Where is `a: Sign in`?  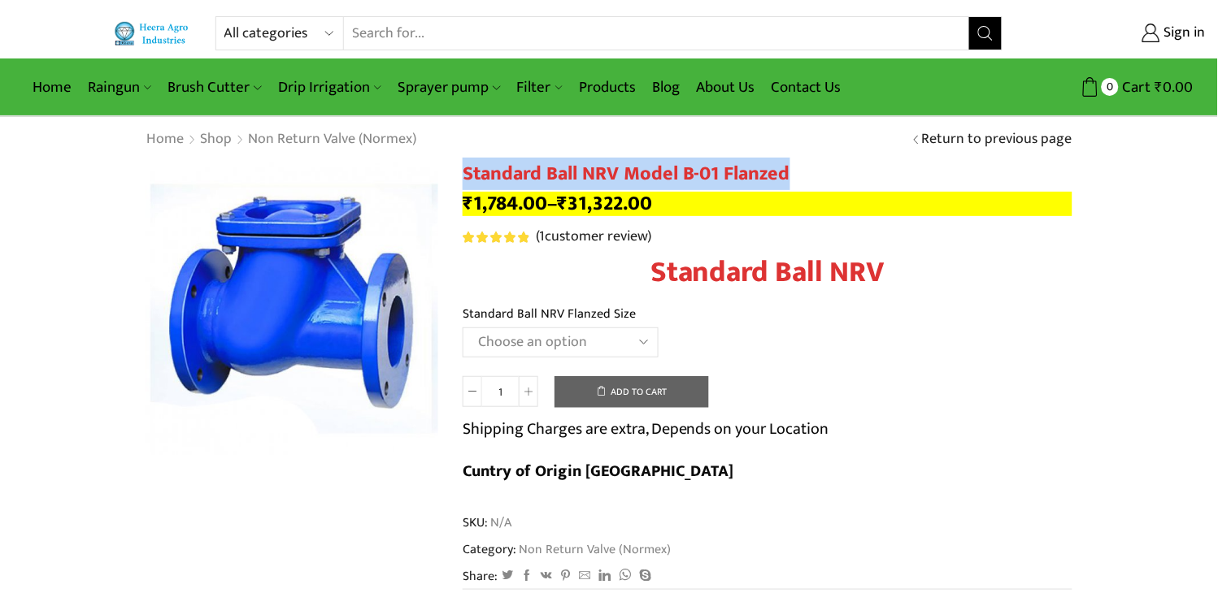
a: Sign in is located at coordinates (1116, 33).